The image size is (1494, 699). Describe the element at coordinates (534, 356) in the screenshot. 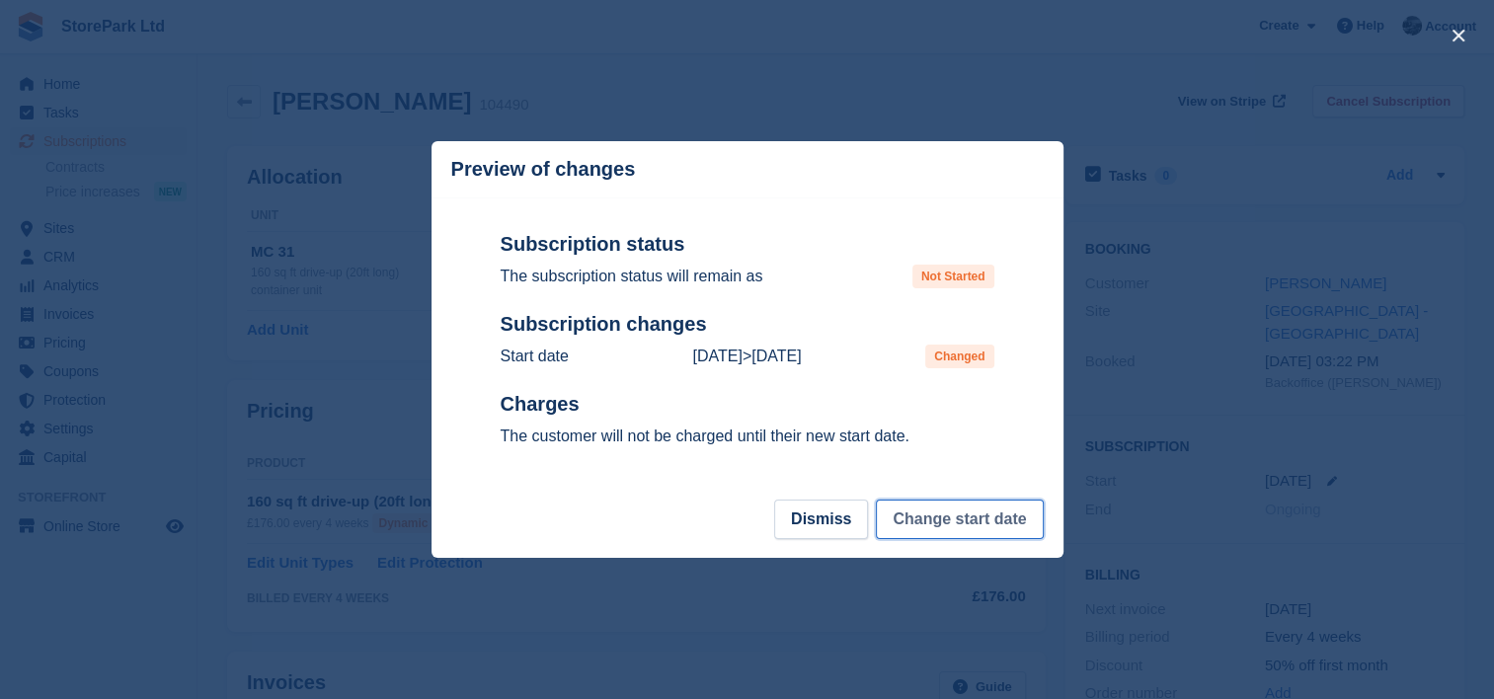

I see `p: Start date` at that location.